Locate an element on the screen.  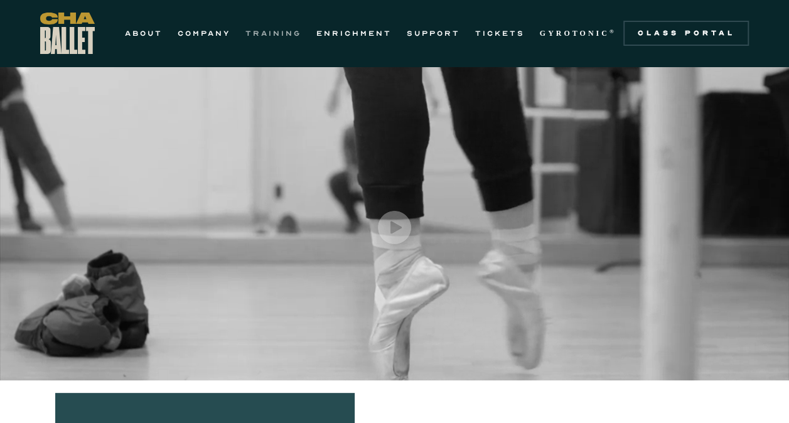
a: TICKETS is located at coordinates (499, 33).